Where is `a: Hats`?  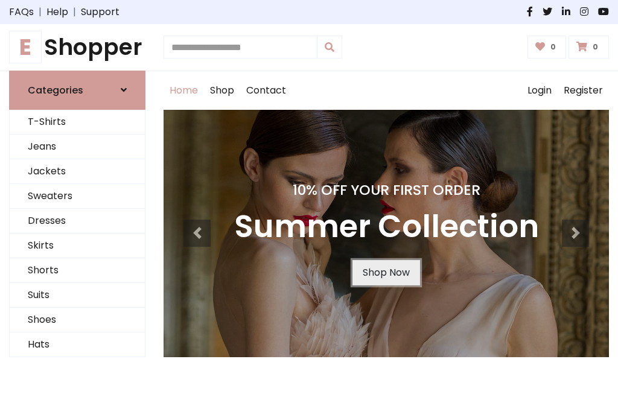 a: Hats is located at coordinates (77, 345).